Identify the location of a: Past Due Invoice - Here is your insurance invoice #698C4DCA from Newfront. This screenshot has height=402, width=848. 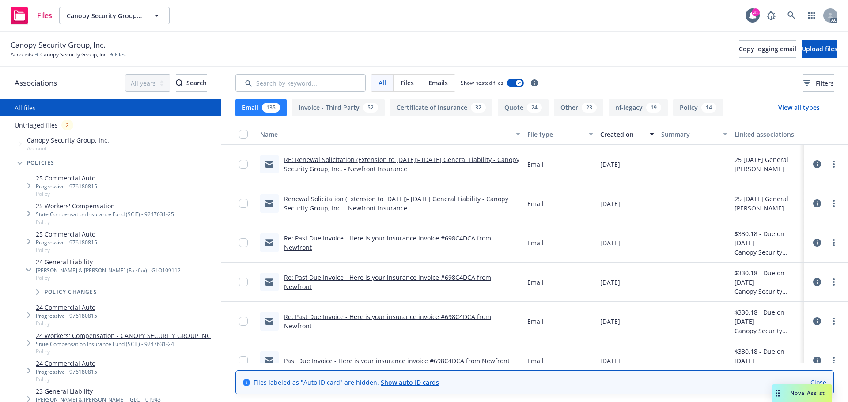
(397, 361).